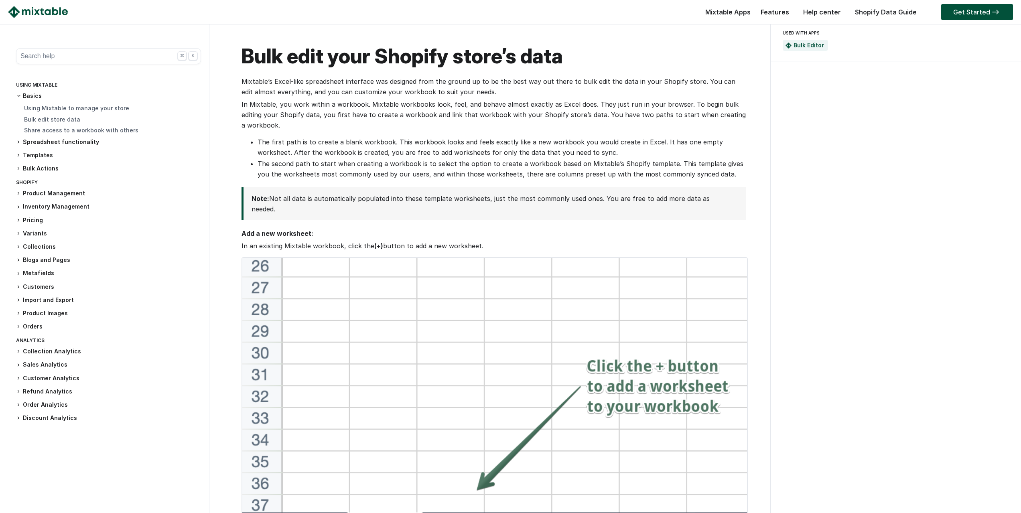 This screenshot has height=513, width=1021. I want to click on h3: Metafields, so click(108, 273).